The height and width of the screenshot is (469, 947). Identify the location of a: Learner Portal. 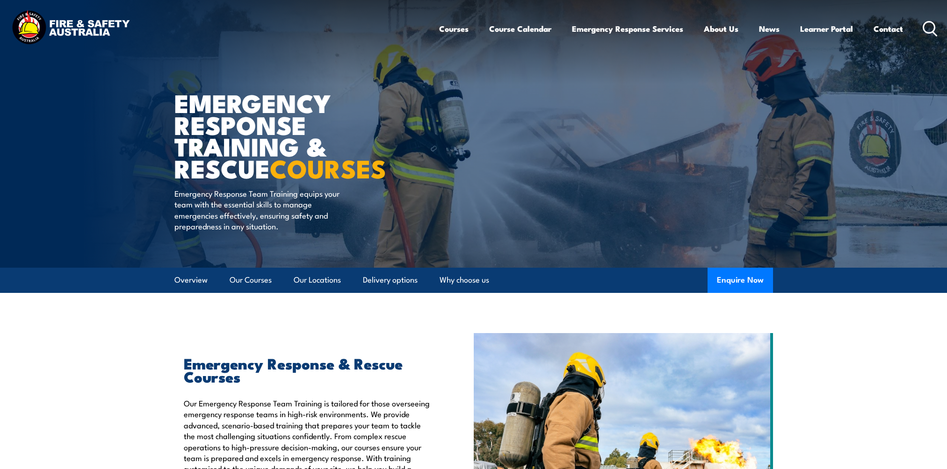
(826, 29).